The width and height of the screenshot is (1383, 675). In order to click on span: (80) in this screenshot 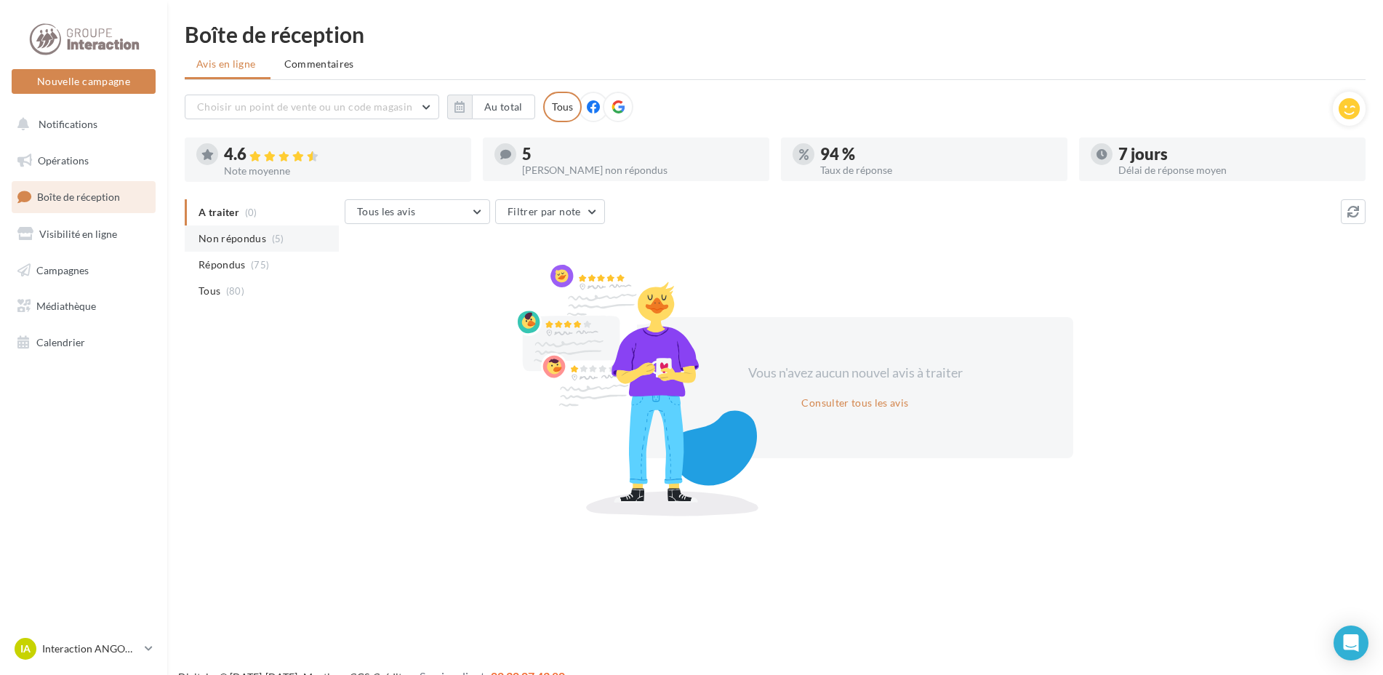, I will do `click(235, 291)`.